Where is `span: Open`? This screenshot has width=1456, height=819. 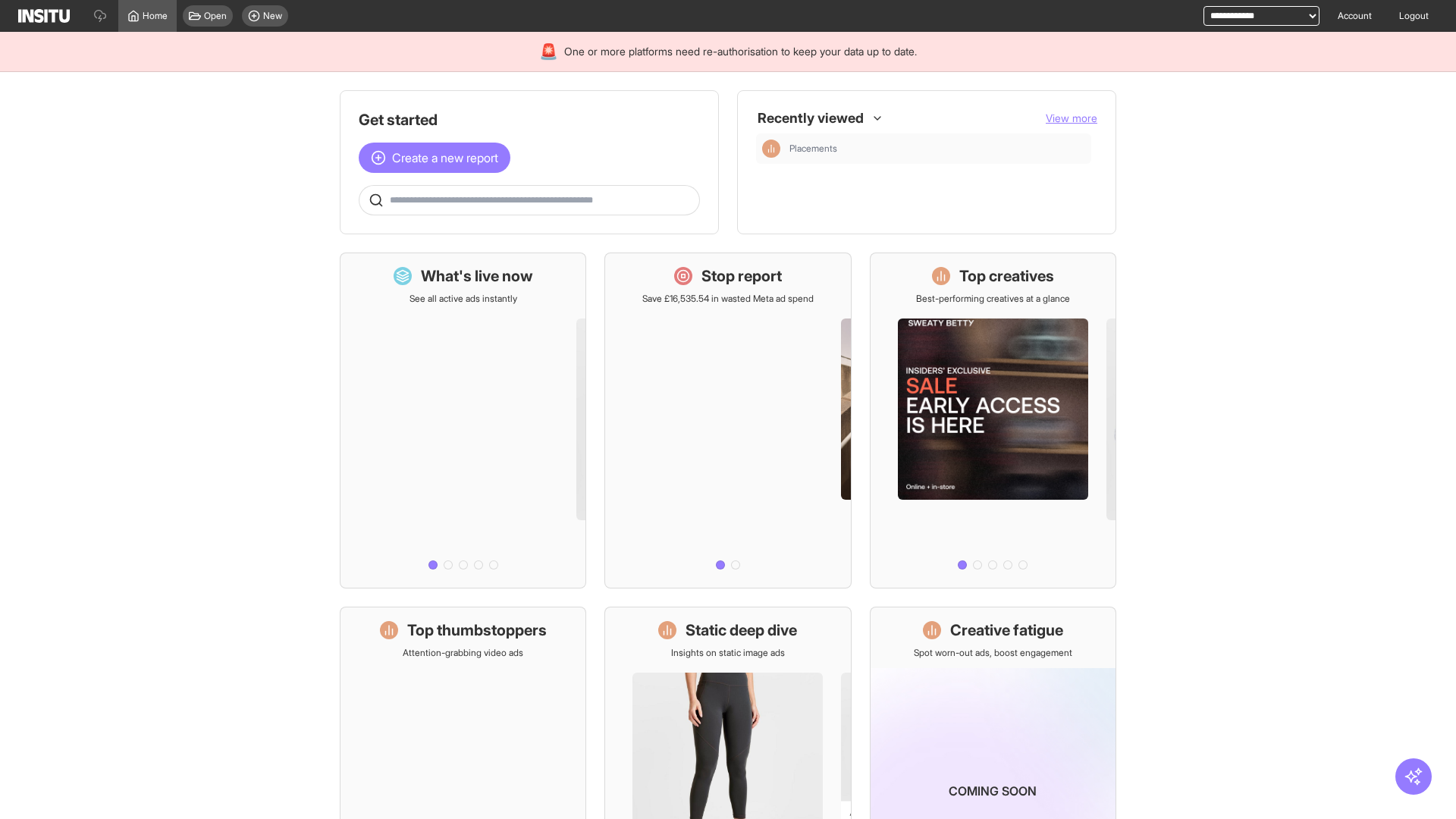 span: Open is located at coordinates (215, 16).